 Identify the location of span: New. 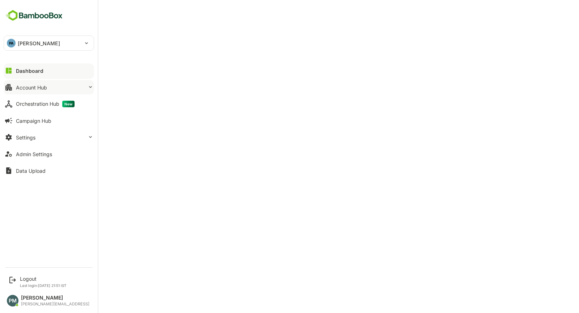
(68, 104).